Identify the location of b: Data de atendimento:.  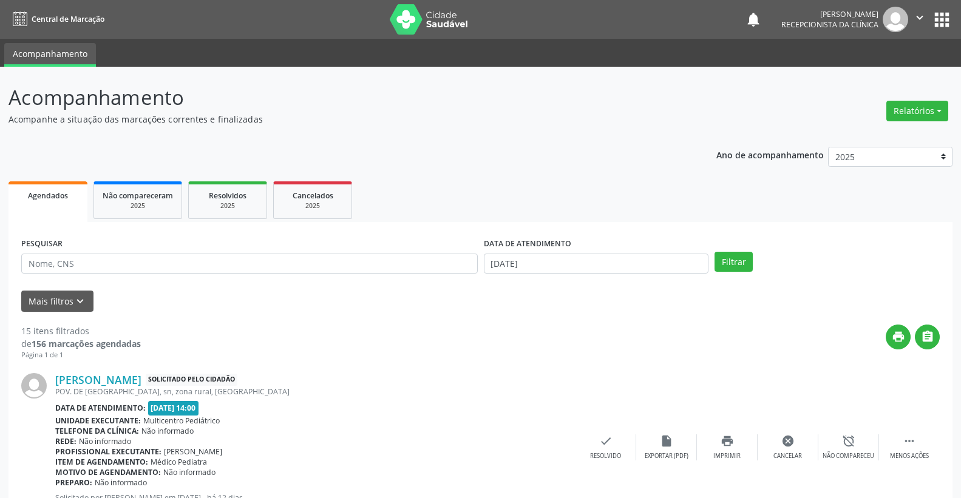
(100, 408).